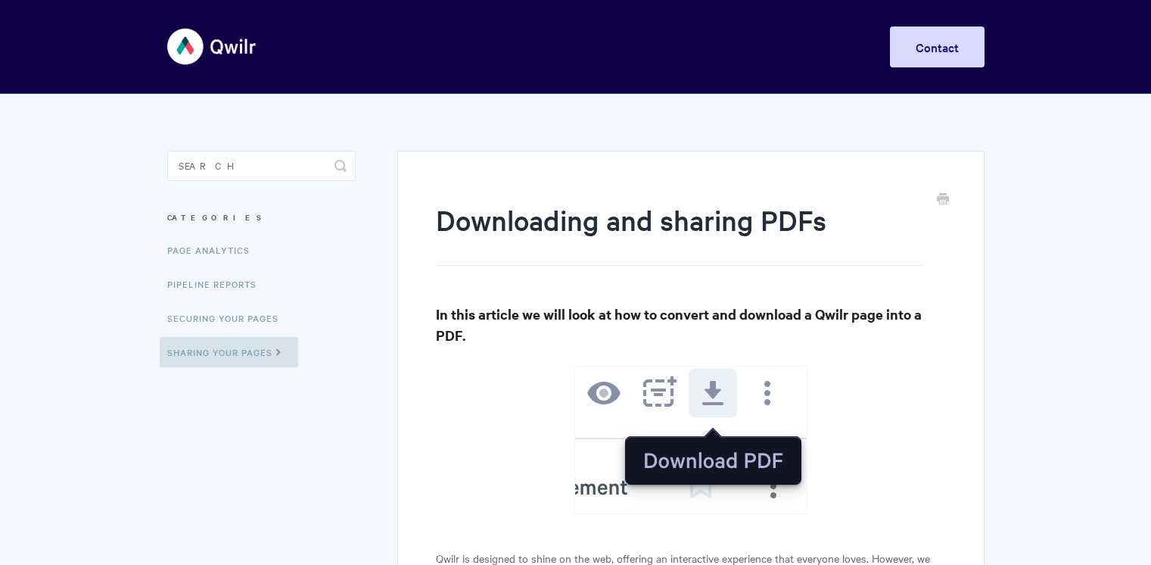  Describe the element at coordinates (229, 318) in the screenshot. I see `a: Securing Your Pages` at that location.